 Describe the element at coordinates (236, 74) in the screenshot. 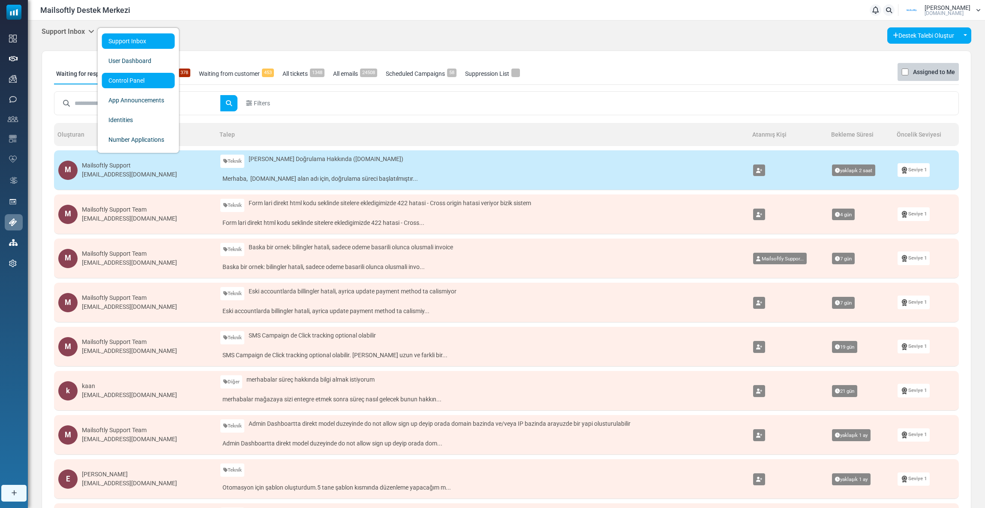

I see `a: Waiting from customer453` at that location.